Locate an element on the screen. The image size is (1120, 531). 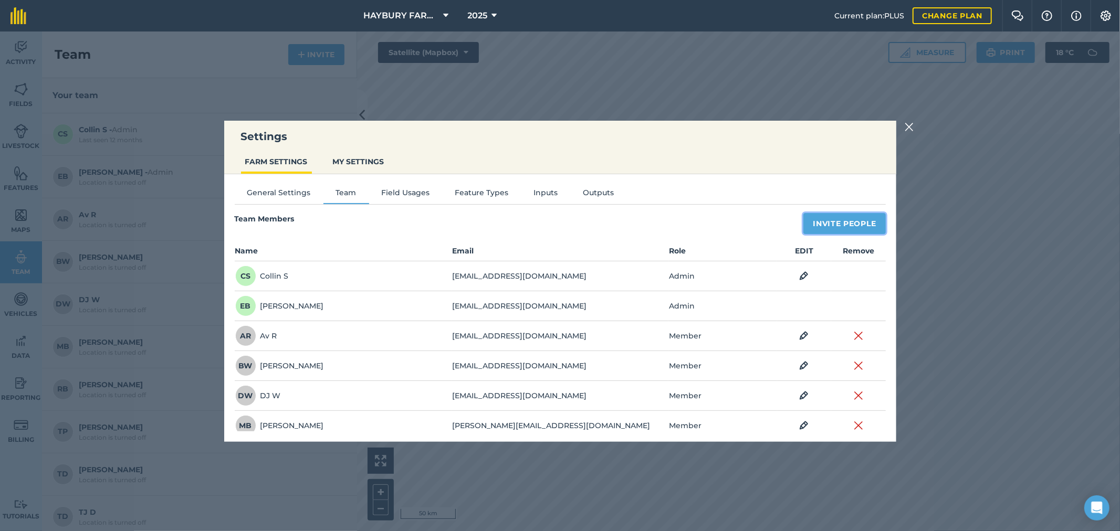
img: A question mark icon is located at coordinates (1047, 16).